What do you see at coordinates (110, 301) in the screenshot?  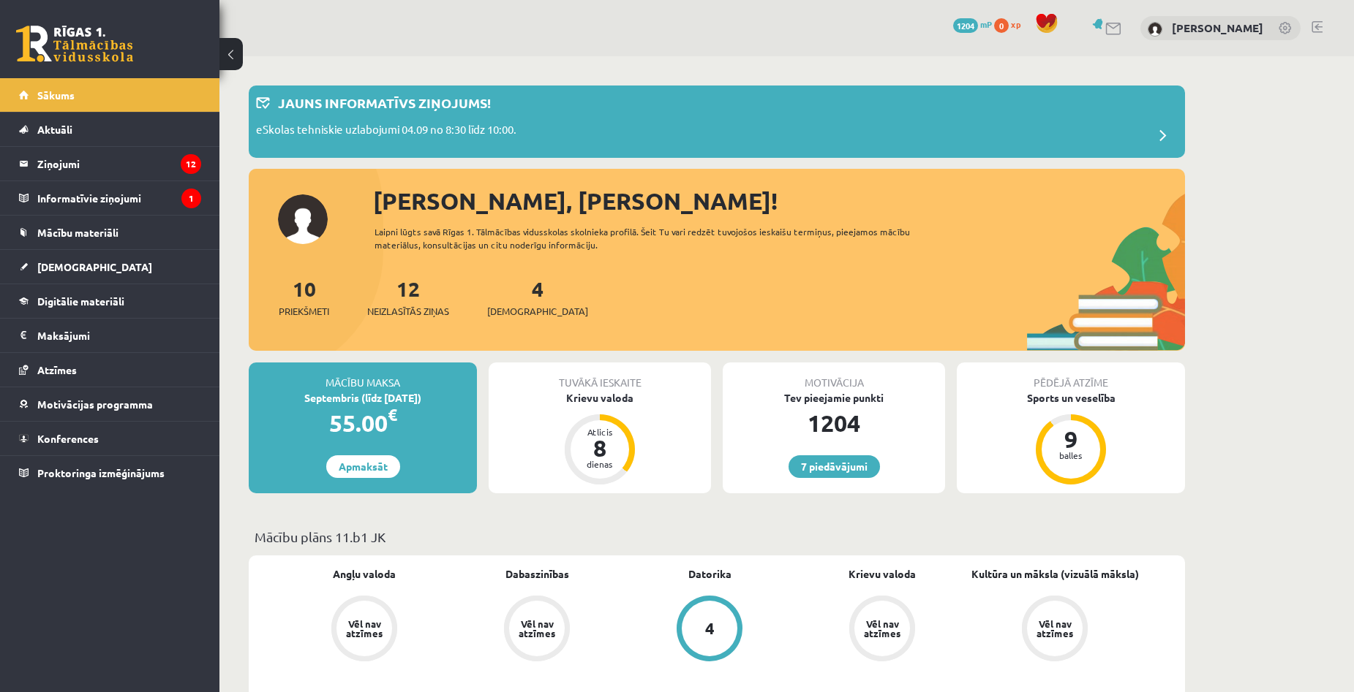 I see `a: Digitālie materiāli` at bounding box center [110, 301].